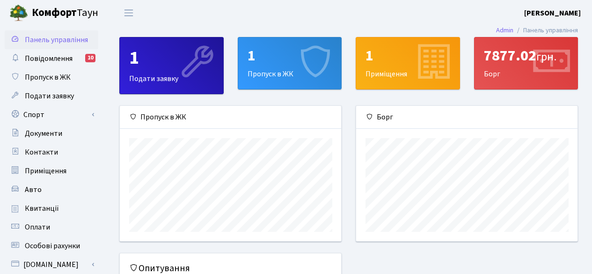  I want to click on span: Авто, so click(33, 190).